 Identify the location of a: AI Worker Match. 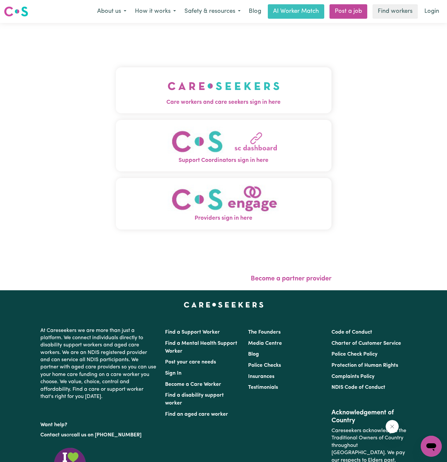
(296, 11).